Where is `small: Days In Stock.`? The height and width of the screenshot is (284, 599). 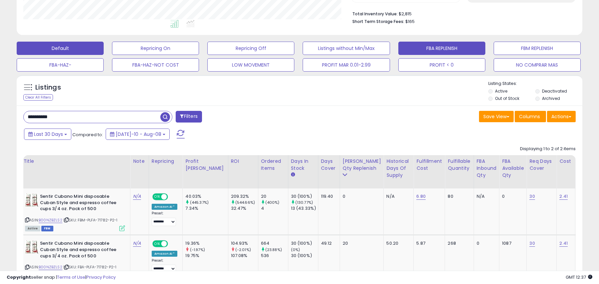 small: Days In Stock. is located at coordinates (293, 175).